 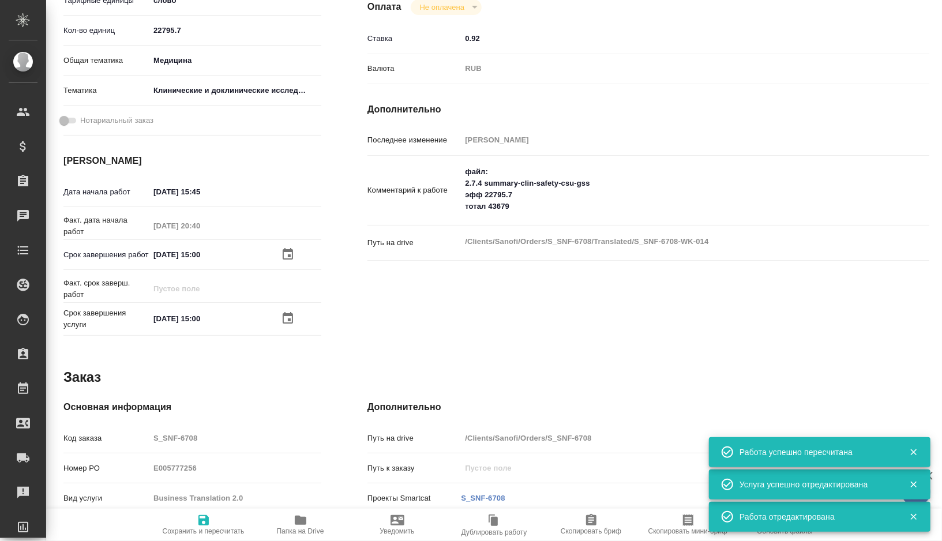 I want to click on p: Комментарий к работе, so click(x=414, y=190).